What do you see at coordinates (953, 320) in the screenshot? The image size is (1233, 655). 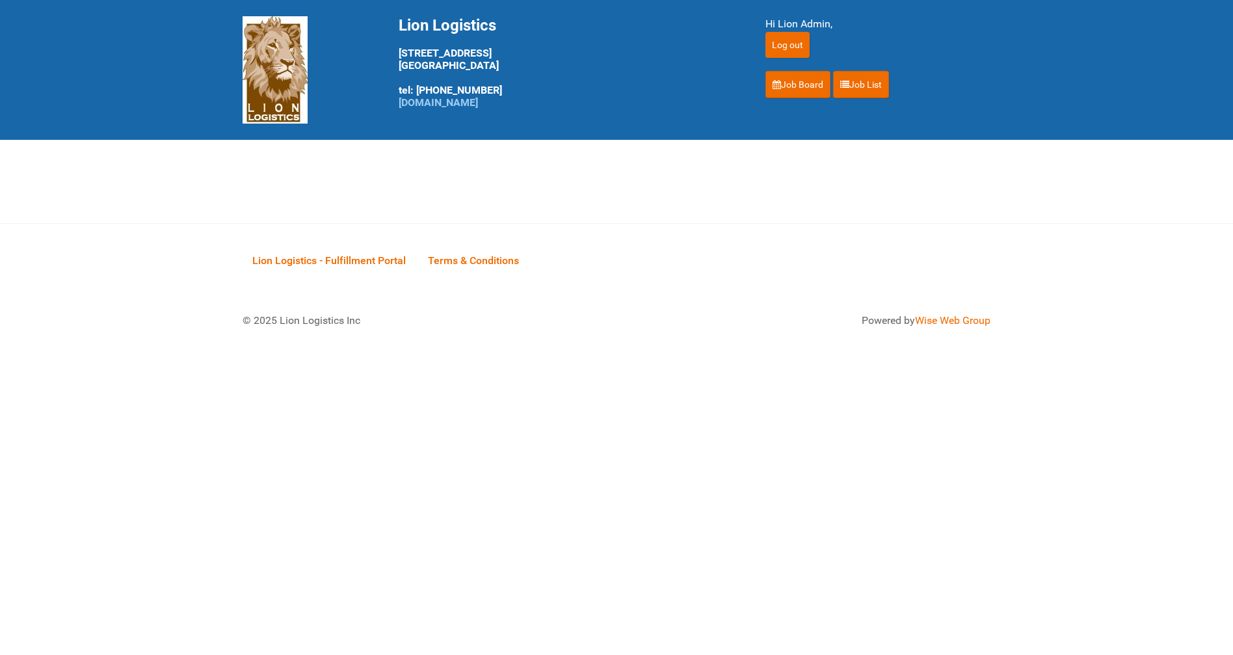 I see `a: Wise Web Group` at bounding box center [953, 320].